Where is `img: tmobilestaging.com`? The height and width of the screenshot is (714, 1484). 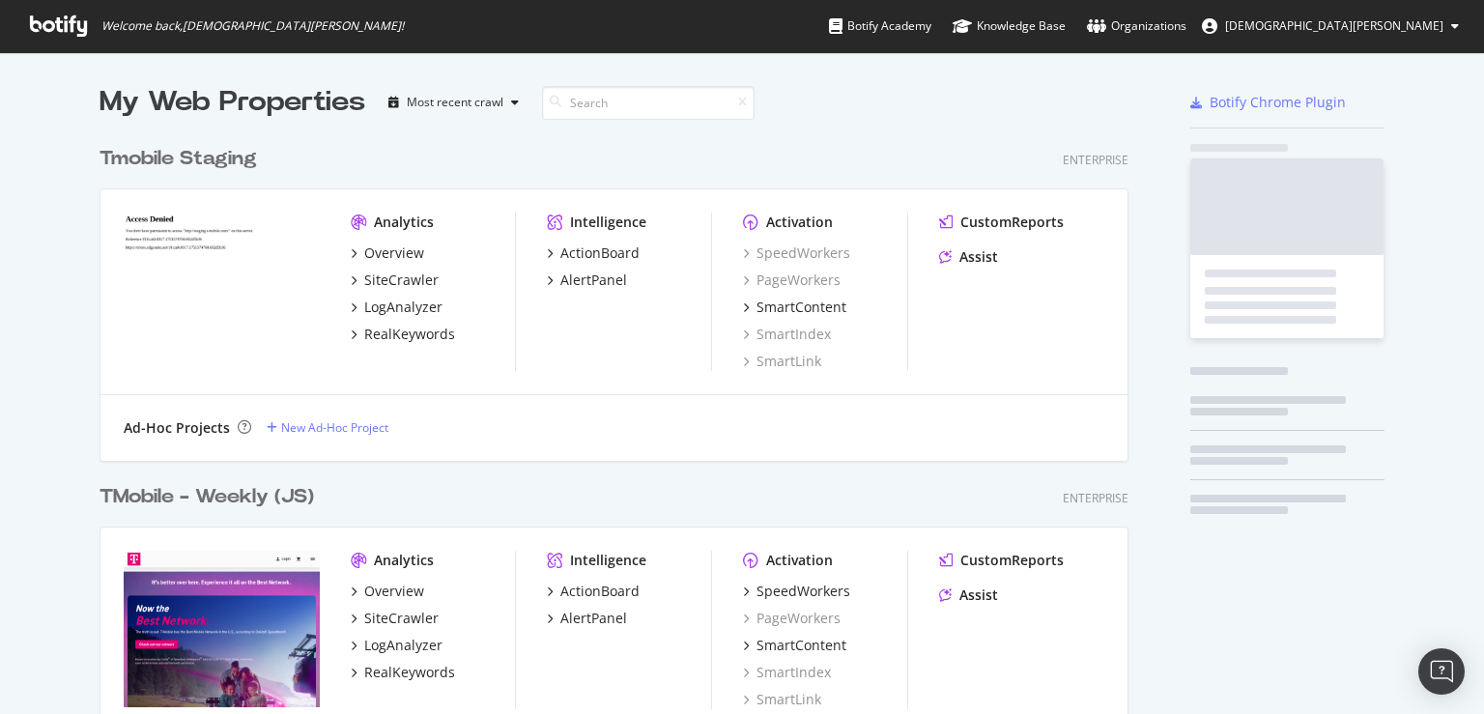 img: tmobilestaging.com is located at coordinates (221, 291).